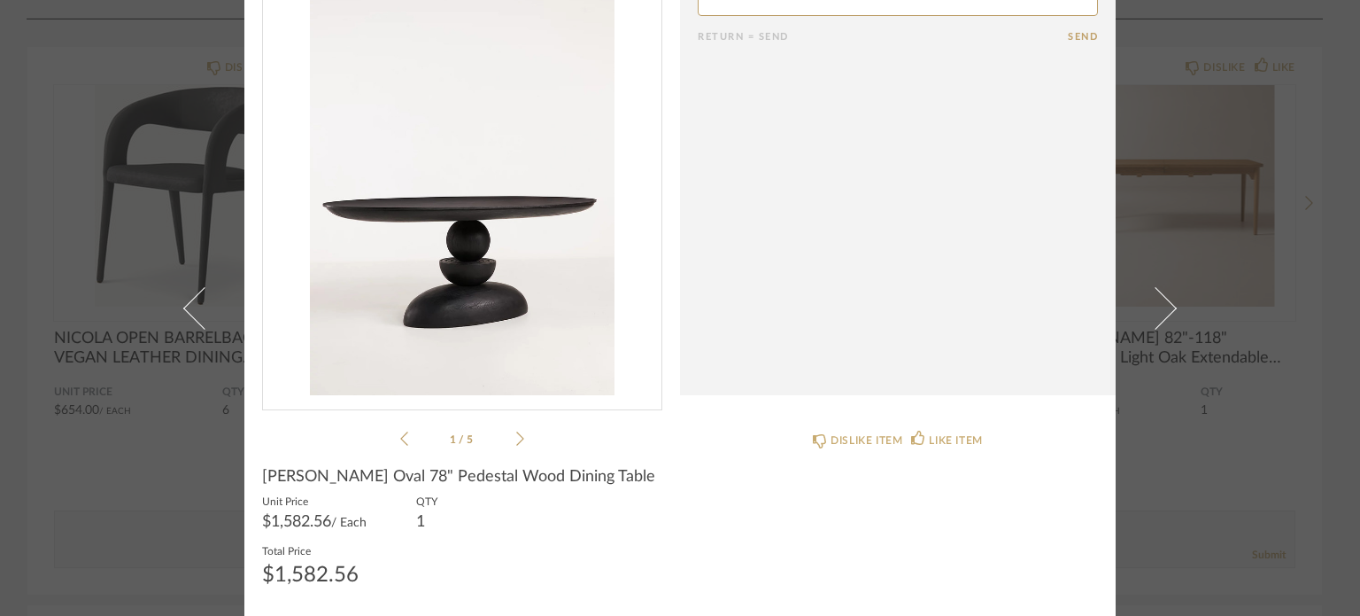 This screenshot has height=616, width=1360. What do you see at coordinates (956, 440) in the screenshot?
I see `div: LIKE ITEM` at bounding box center [956, 440].